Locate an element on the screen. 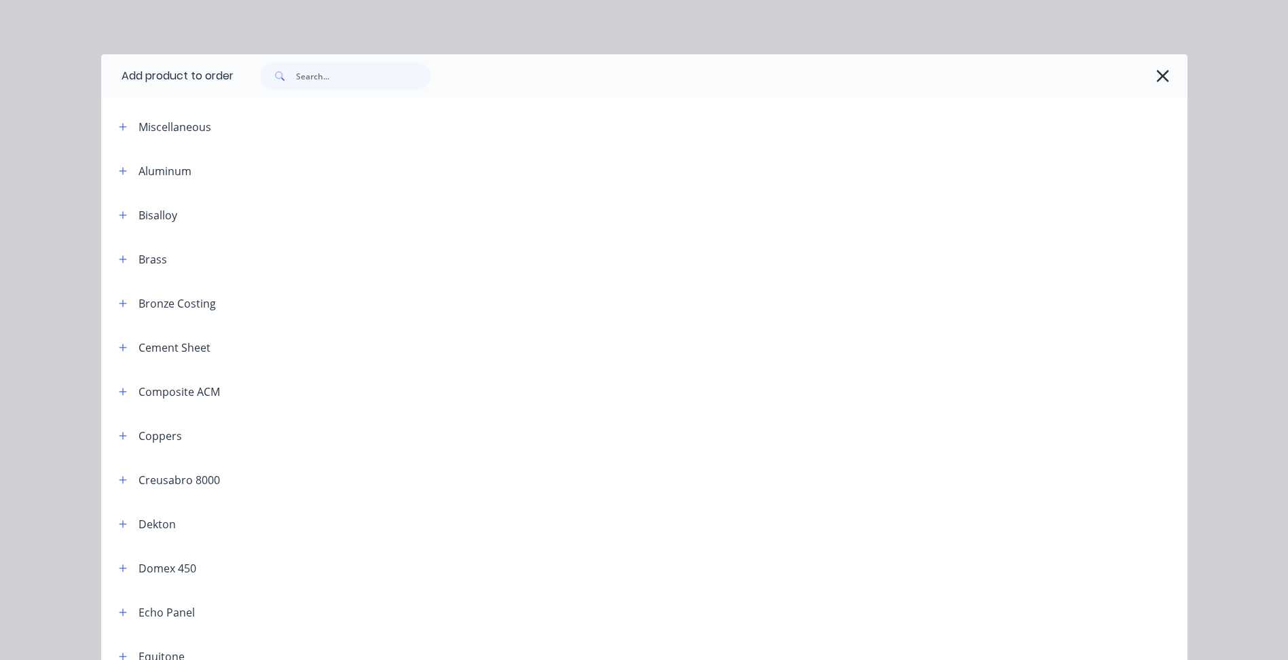 Image resolution: width=1288 pixels, height=660 pixels. div: Brass is located at coordinates (153, 259).